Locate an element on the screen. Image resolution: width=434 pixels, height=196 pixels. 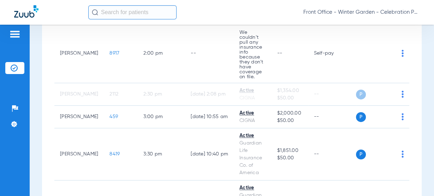
span: $1,851.00 is located at coordinates (290, 151).